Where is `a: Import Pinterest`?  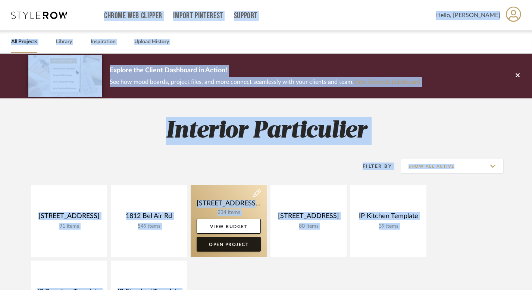 a: Import Pinterest is located at coordinates (198, 16).